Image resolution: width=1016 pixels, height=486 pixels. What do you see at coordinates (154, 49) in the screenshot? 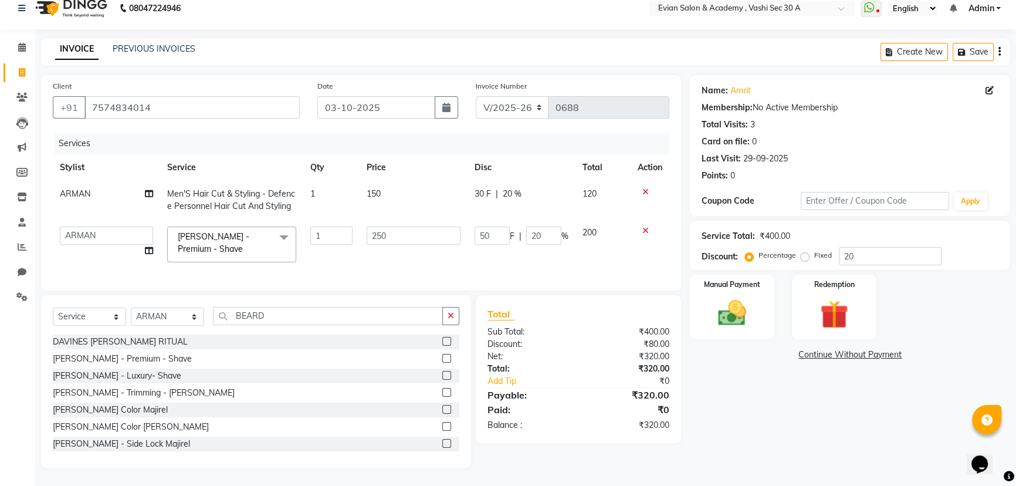
I see `a: PREVIOUS INVOICES` at bounding box center [154, 49].